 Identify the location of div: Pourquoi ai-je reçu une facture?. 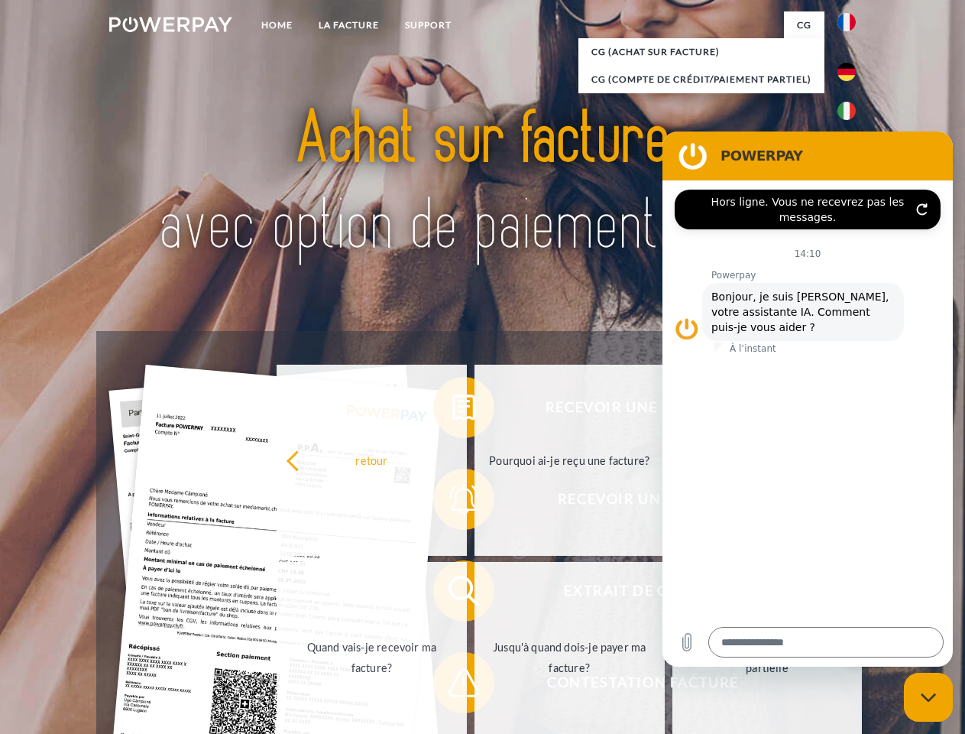
(569, 459).